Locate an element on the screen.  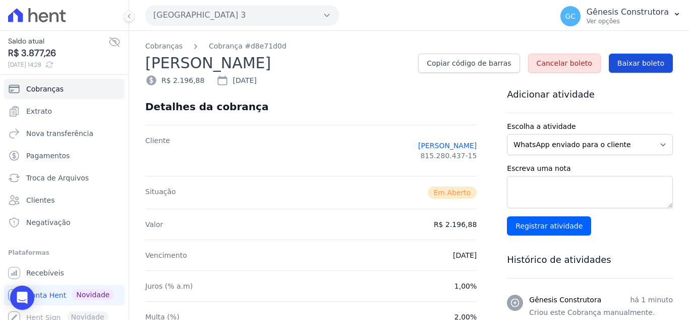
a: Nova transferência is located at coordinates (64, 133).